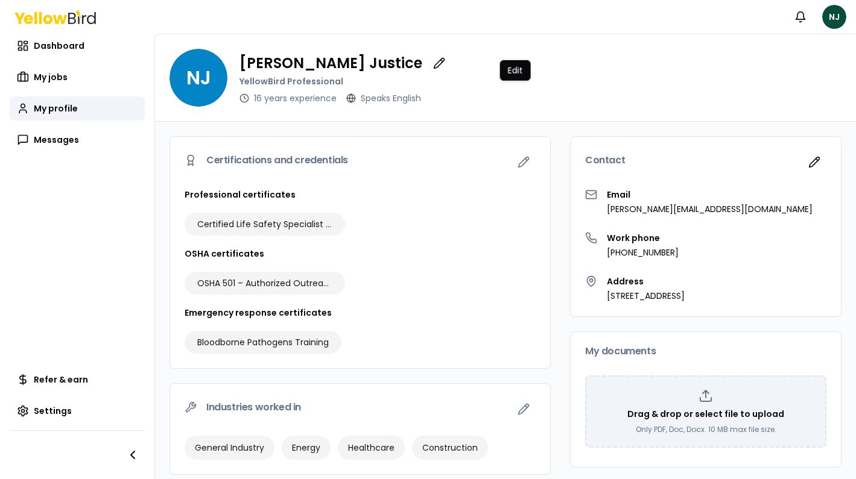  Describe the element at coordinates (706, 412) in the screenshot. I see `div: Drag & drop or select file to uploadOnly PDF, Doc, Docx. 10 MB max file size.` at that location.